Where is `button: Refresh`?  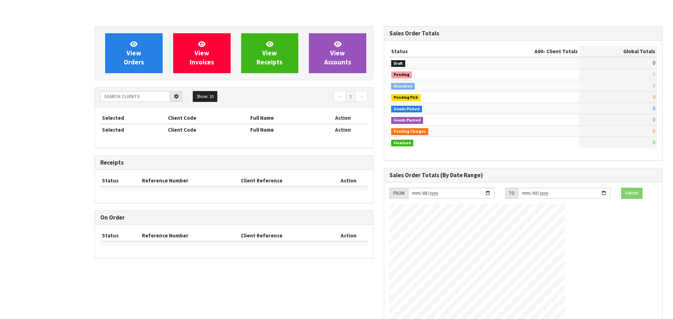 button: Refresh is located at coordinates (631, 193).